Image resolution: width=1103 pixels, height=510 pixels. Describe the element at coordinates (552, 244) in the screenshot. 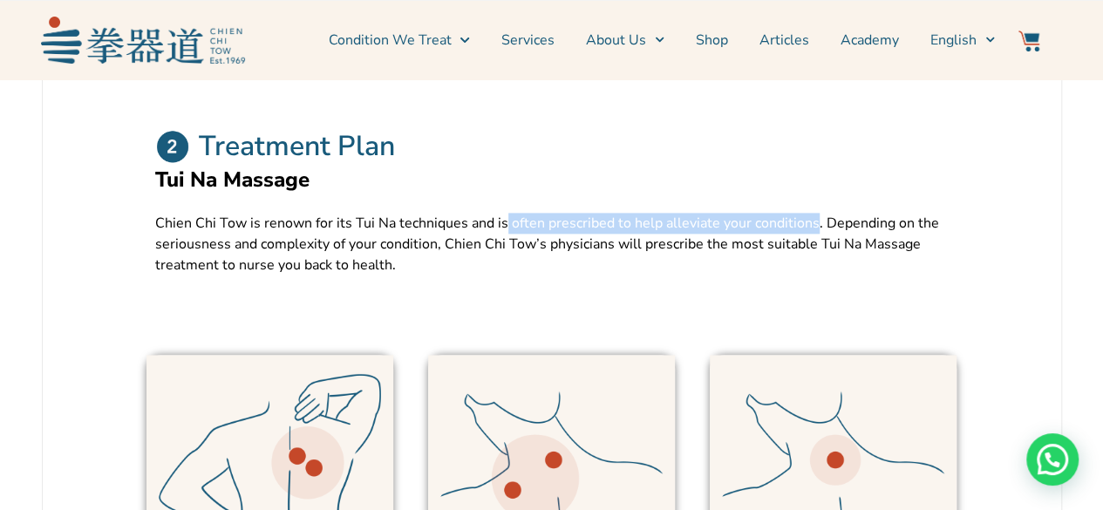

I see `p: Chien Chi Tow is renown for its Tui Na techniques and is often prescribed to help alleviate your ...` at that location.